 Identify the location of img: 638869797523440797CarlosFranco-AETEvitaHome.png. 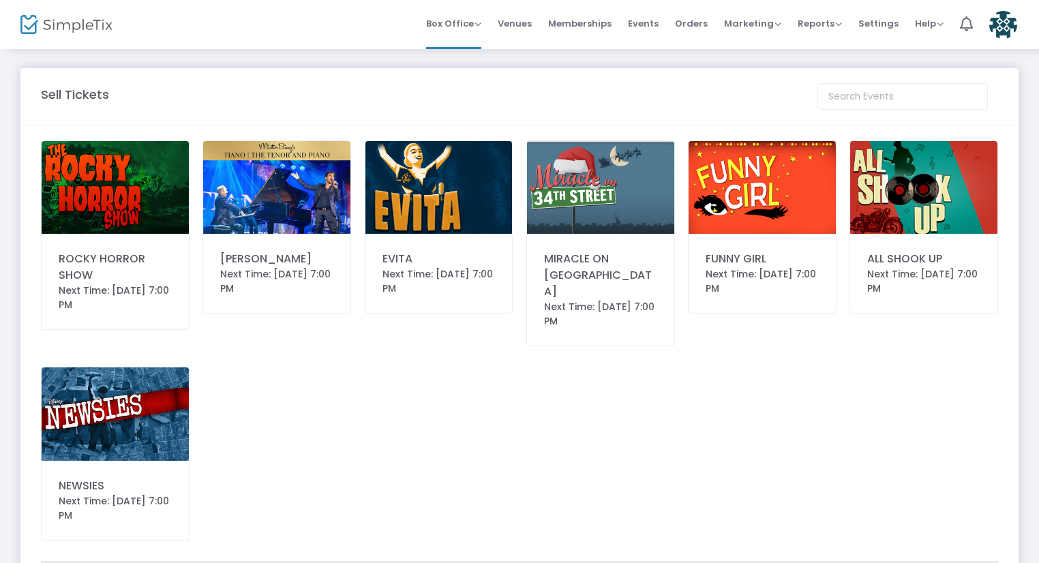
(439, 187).